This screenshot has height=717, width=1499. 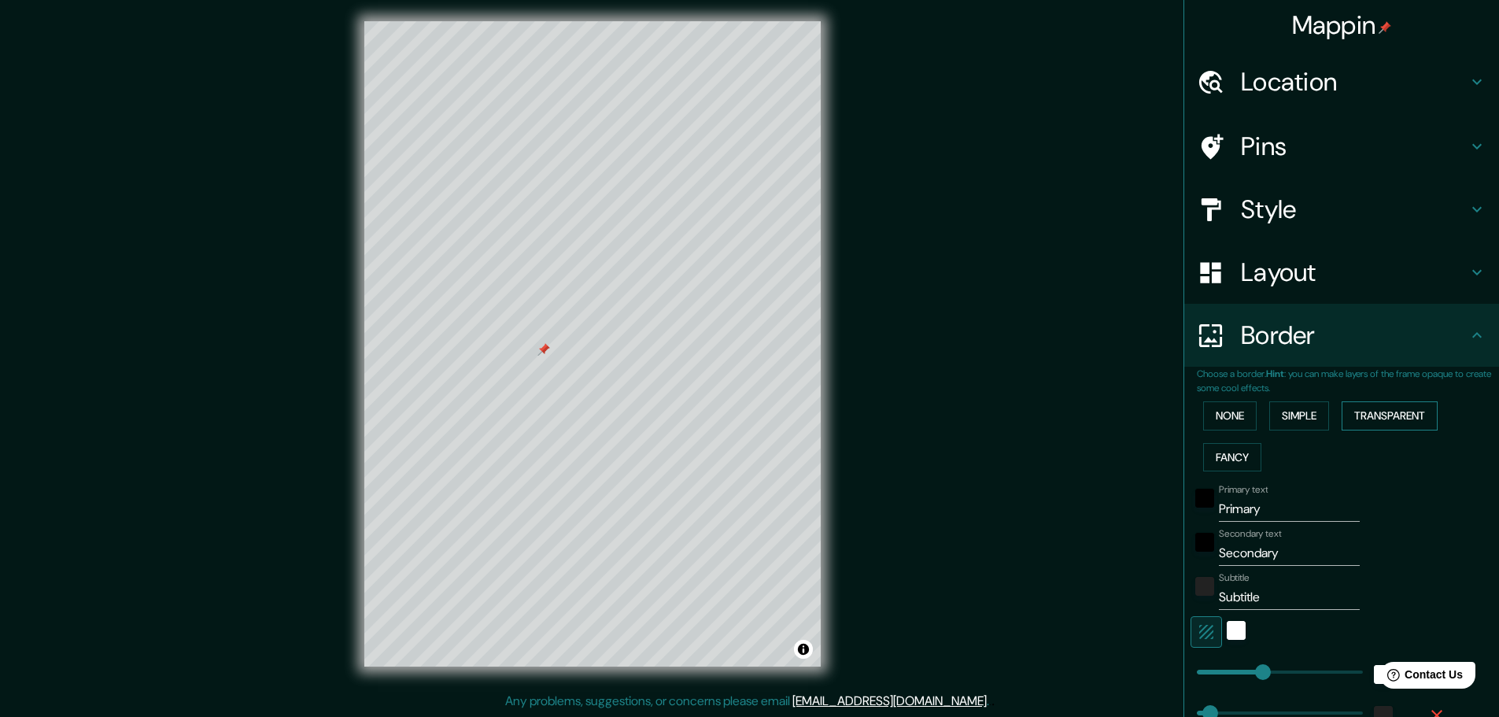 I want to click on h4: Layout, so click(x=1354, y=272).